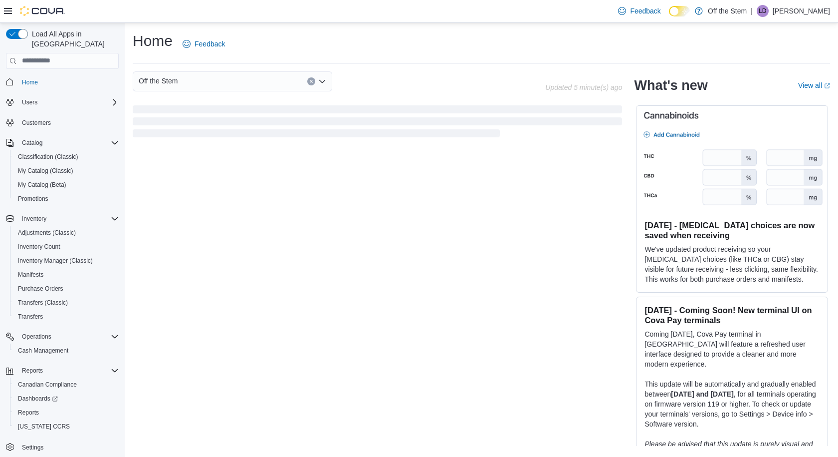 The width and height of the screenshot is (838, 457). Describe the element at coordinates (48, 157) in the screenshot. I see `a: Classification (Classic)` at that location.